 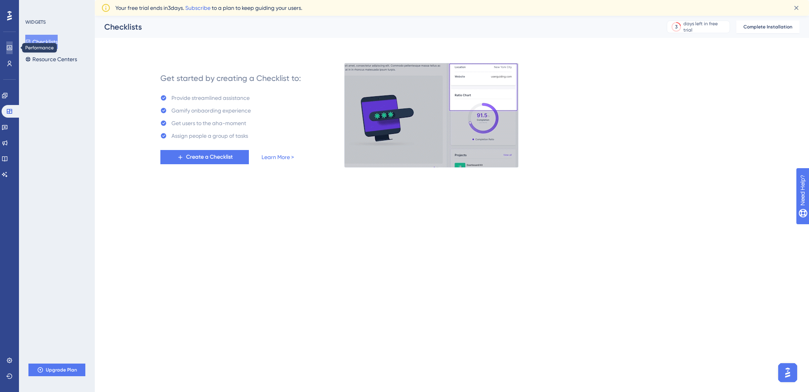 What do you see at coordinates (57, 370) in the screenshot?
I see `button: Upgrade Plan` at bounding box center [57, 370].